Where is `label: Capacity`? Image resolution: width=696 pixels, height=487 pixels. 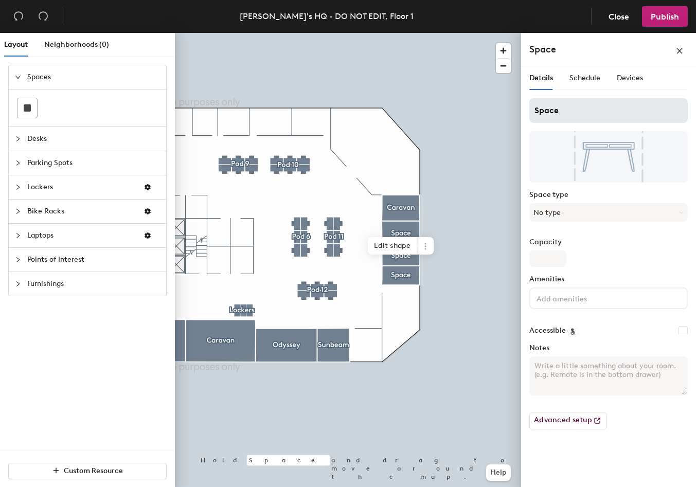 label: Capacity is located at coordinates (608, 242).